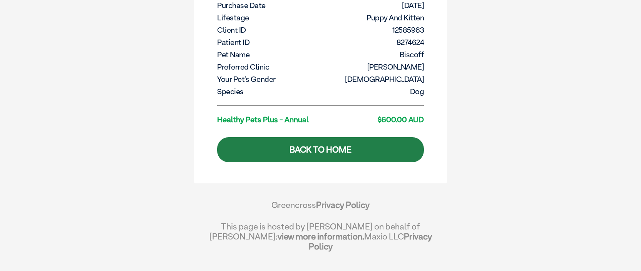 The width and height of the screenshot is (641, 271). What do you see at coordinates (268, 42) in the screenshot?
I see `dt: Patient ID` at bounding box center [268, 42].